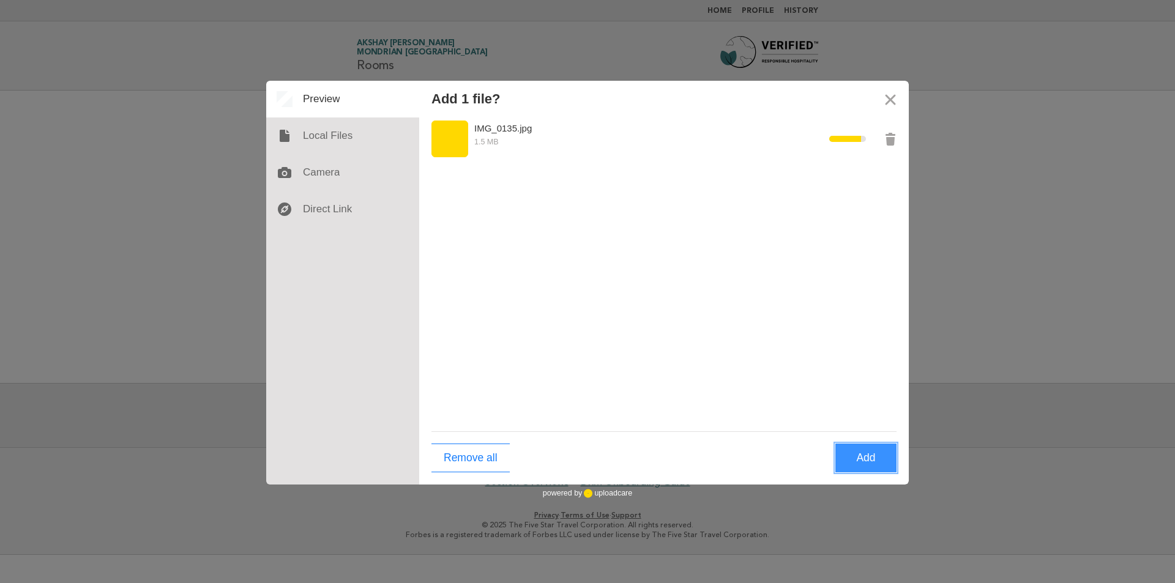 This screenshot has width=1175, height=583. Describe the element at coordinates (628, 139) in the screenshot. I see `div: Preview IMG_0135.jpg` at that location.